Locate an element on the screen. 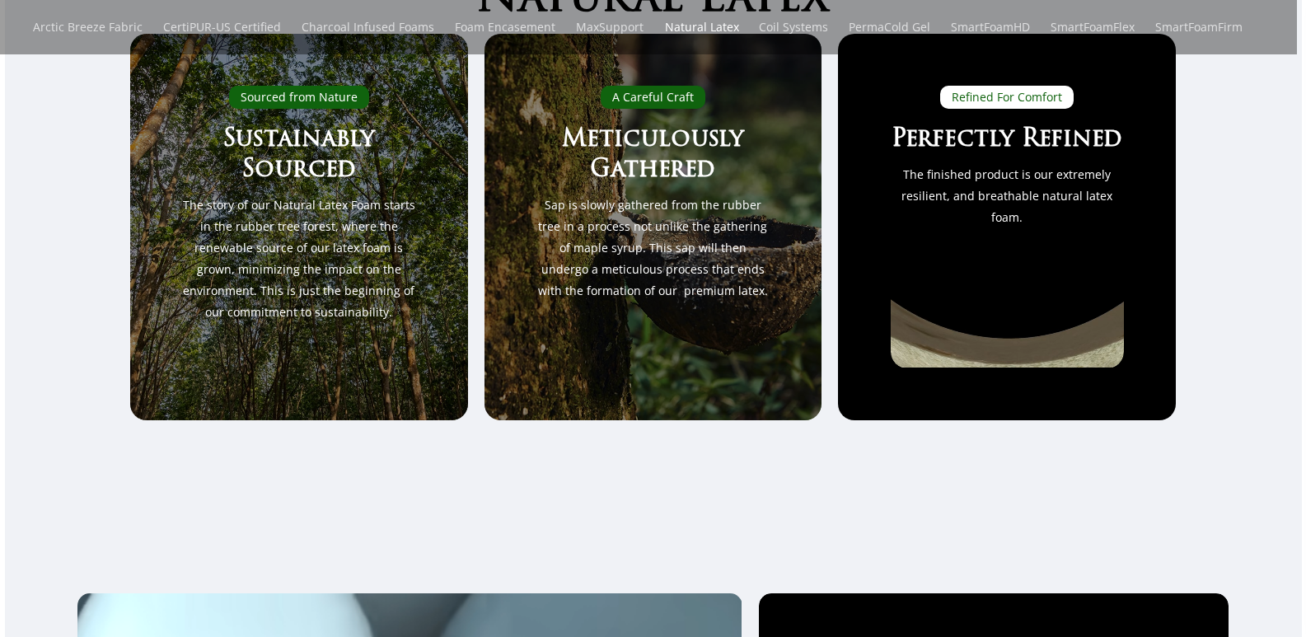 The width and height of the screenshot is (1306, 637). div: Refined For Comfort is located at coordinates (1007, 97).